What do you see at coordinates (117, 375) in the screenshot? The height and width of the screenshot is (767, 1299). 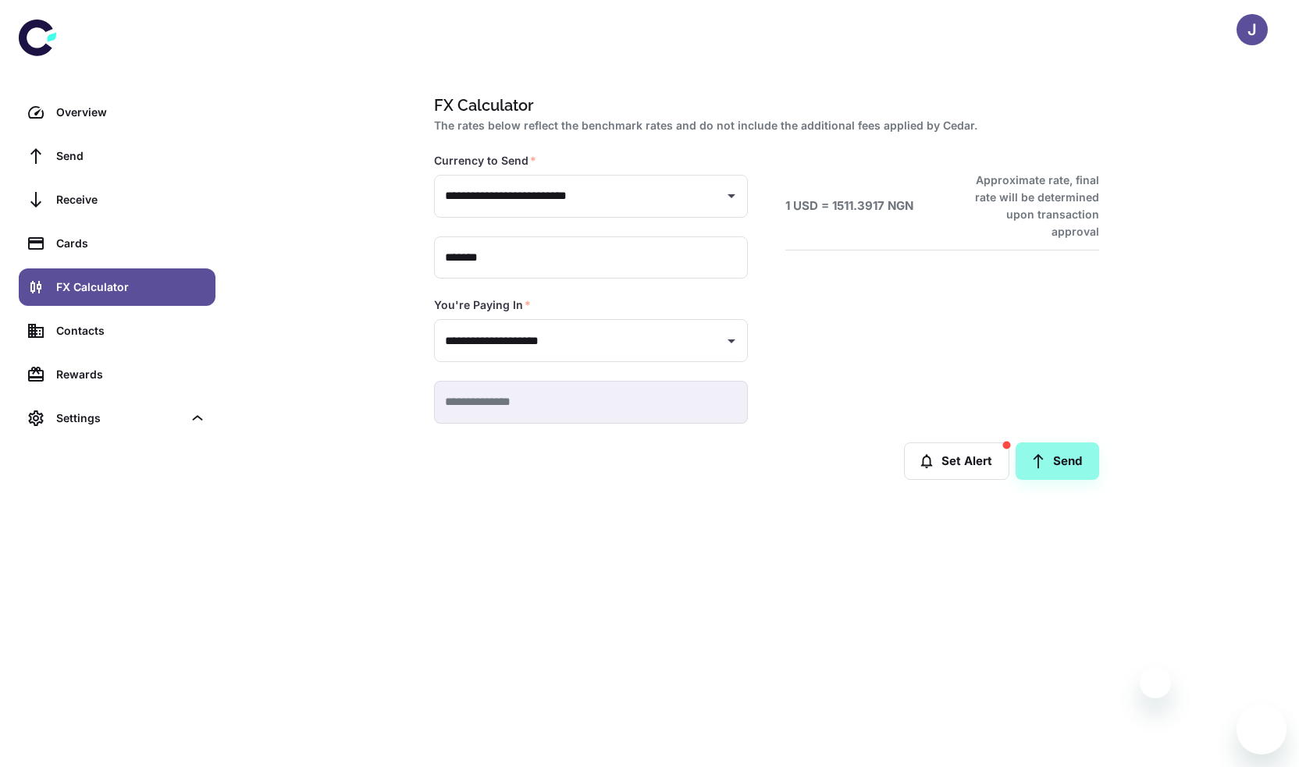 I see `a: Rewards` at bounding box center [117, 375].